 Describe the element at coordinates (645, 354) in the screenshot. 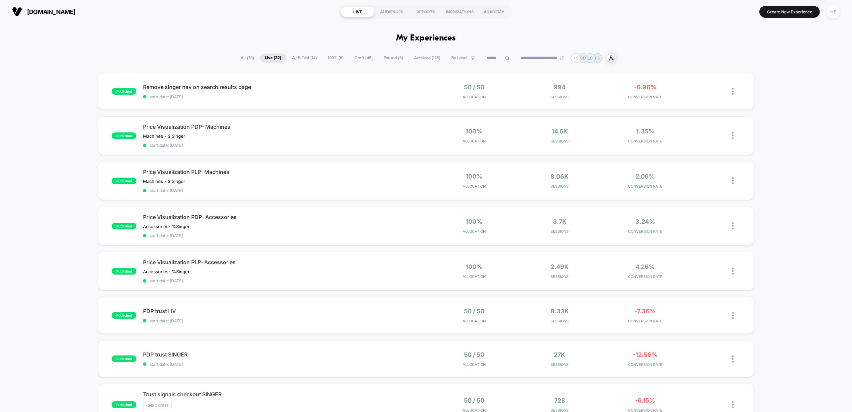

I see `span: -12.56%` at that location.